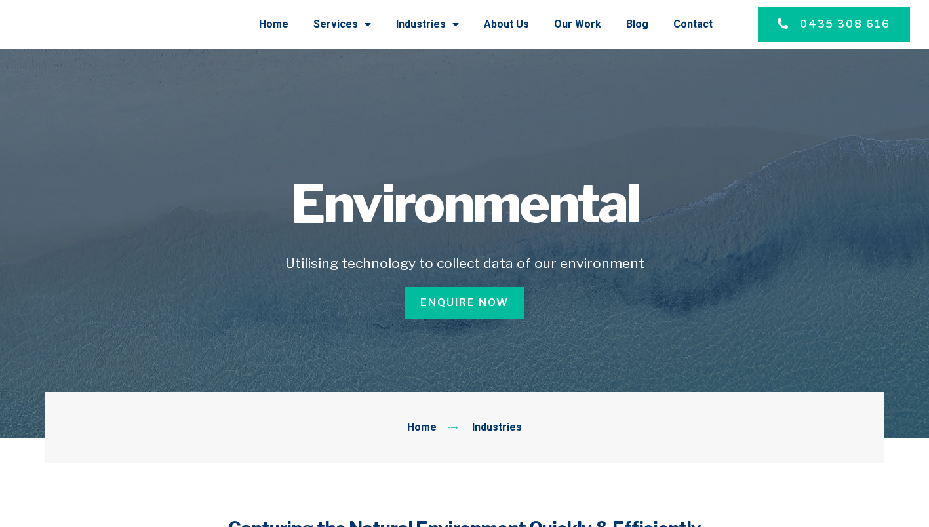 This screenshot has height=527, width=929. Describe the element at coordinates (845, 24) in the screenshot. I see `span: 0435 308 616` at that location.